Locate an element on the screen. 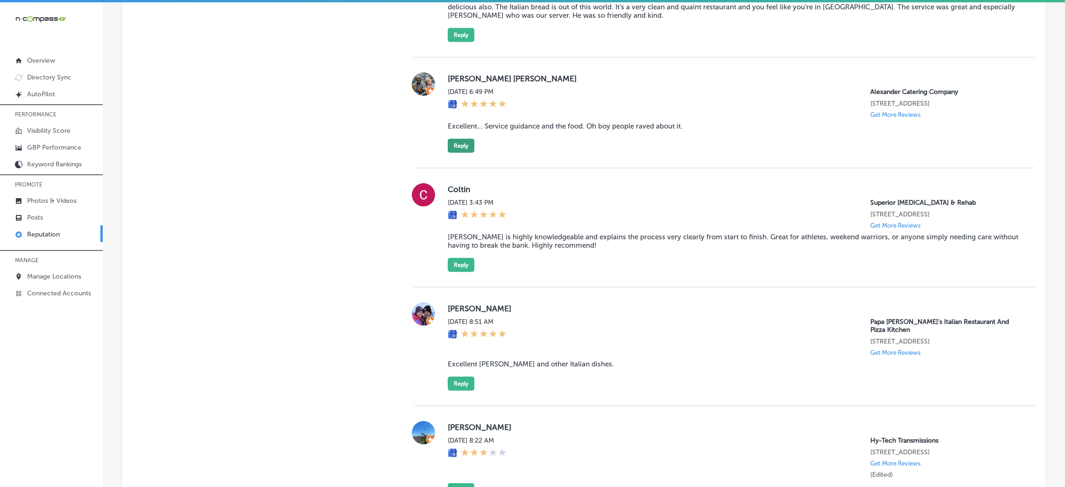 This screenshot has width=1065, height=487. p: Reputation is located at coordinates (43, 234).